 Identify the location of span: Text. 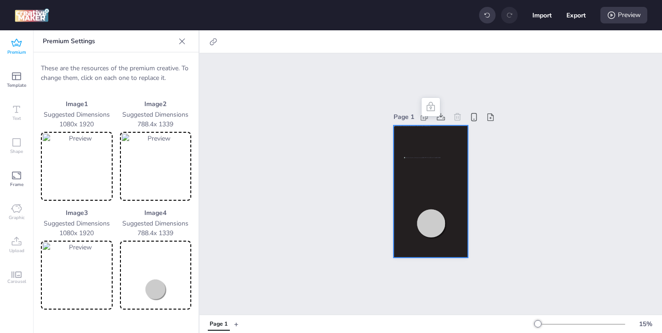
(17, 119).